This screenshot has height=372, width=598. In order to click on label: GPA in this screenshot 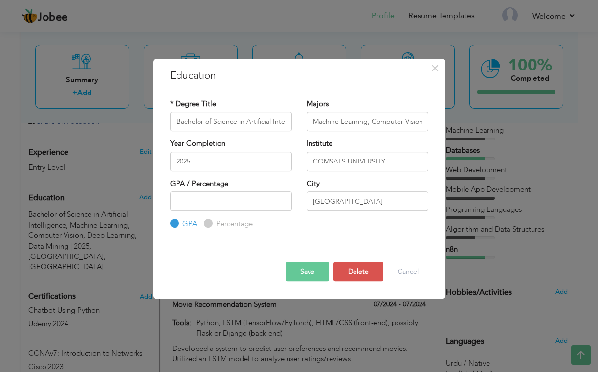, I will do `click(188, 223)`.